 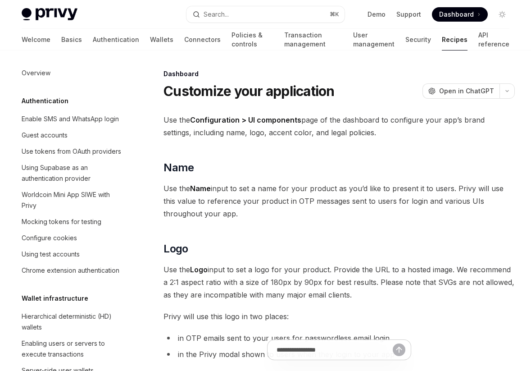 What do you see at coordinates (399, 349) in the screenshot?
I see `button: Send message` at bounding box center [399, 349].